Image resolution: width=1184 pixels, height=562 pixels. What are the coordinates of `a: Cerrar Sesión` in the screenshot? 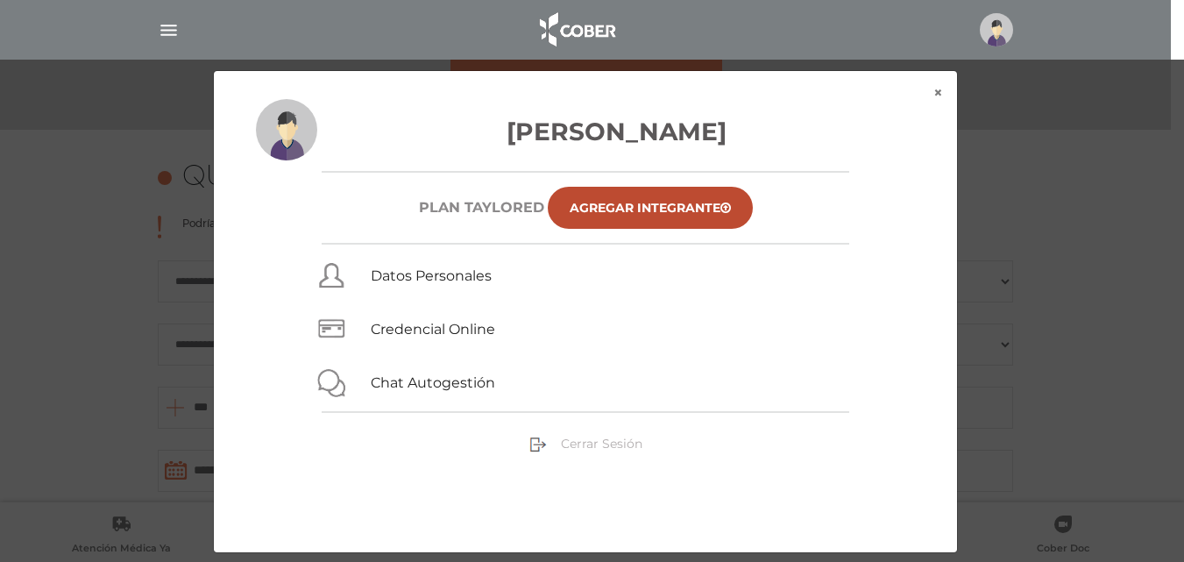 It's located at (585, 442).